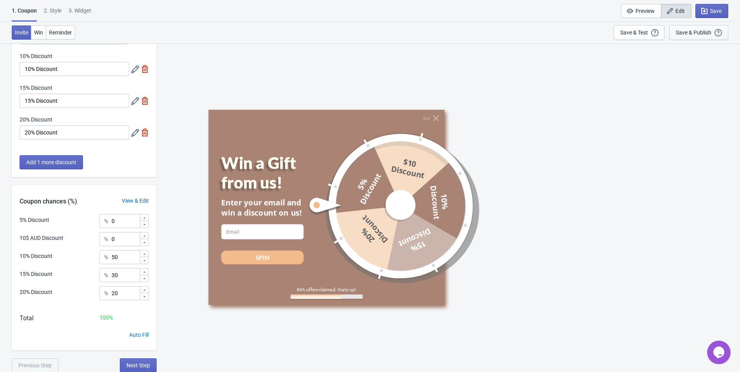 Image resolution: width=740 pixels, height=372 pixels. I want to click on div: Total, so click(27, 318).